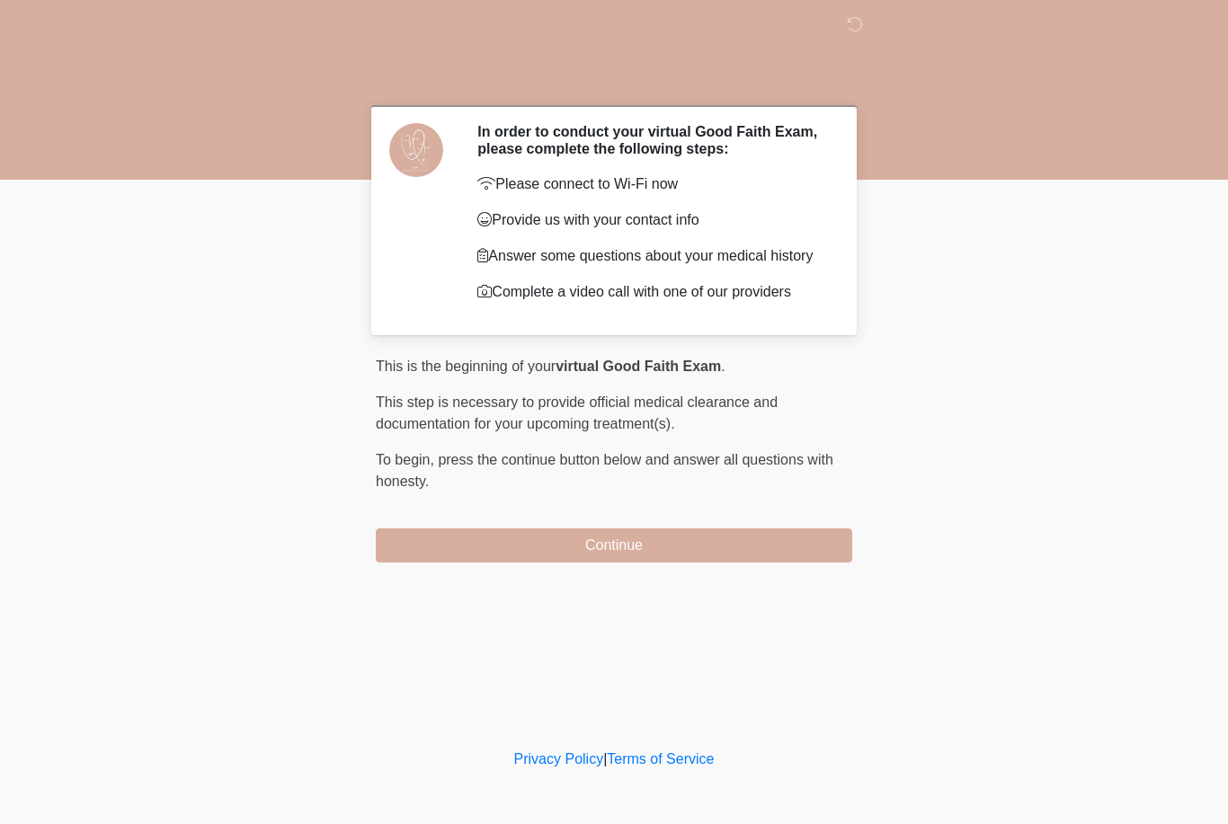 This screenshot has width=1228, height=824. I want to click on p: Complete a video call with one of our providers, so click(651, 292).